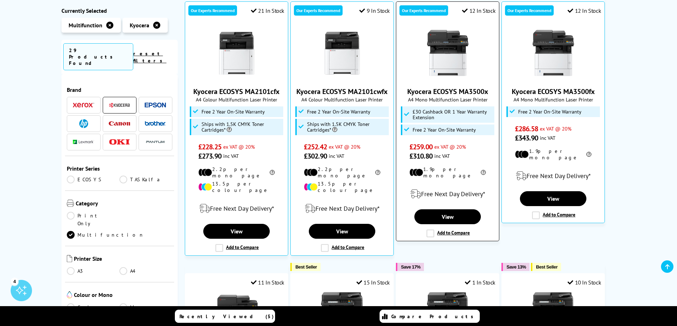  I want to click on span: £30 Cashback OR 1 Year Warranty Extension, so click(452, 115).